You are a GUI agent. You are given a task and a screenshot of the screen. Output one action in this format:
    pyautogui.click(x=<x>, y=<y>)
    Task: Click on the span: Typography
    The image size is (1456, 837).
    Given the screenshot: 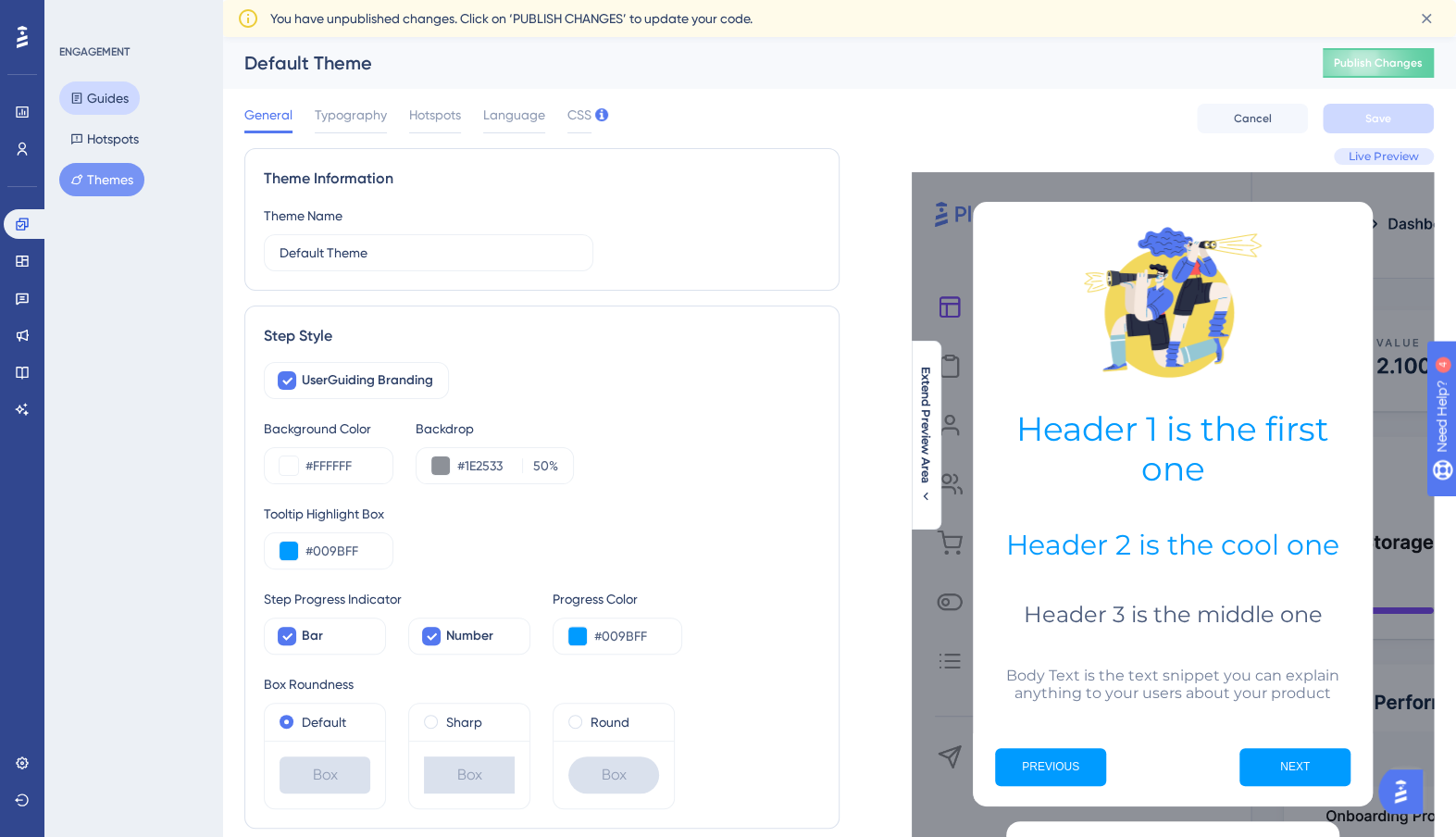 What is the action you would take?
    pyautogui.click(x=351, y=114)
    